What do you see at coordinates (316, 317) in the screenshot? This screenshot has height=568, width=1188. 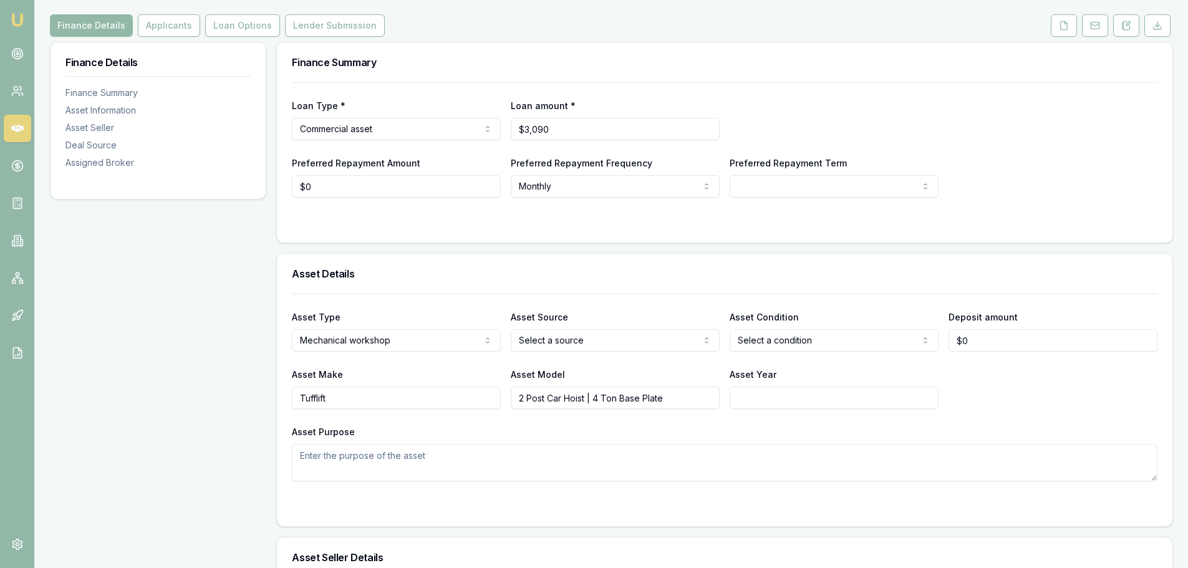 I see `label: Asset Type` at bounding box center [316, 317].